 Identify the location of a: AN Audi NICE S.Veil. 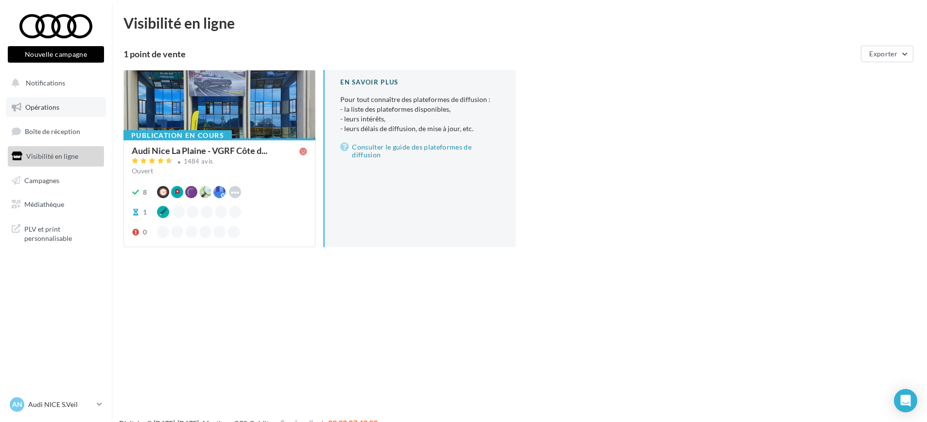
(56, 405).